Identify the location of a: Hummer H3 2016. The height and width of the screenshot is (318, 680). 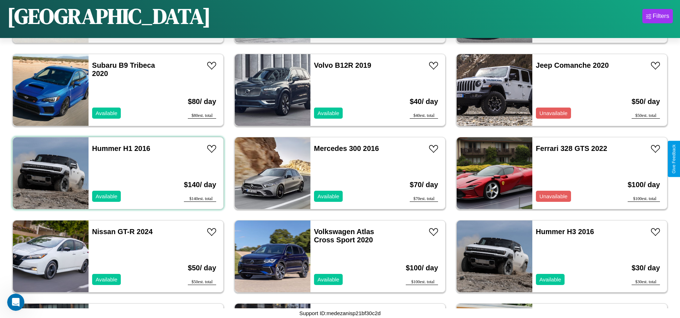
(565, 232).